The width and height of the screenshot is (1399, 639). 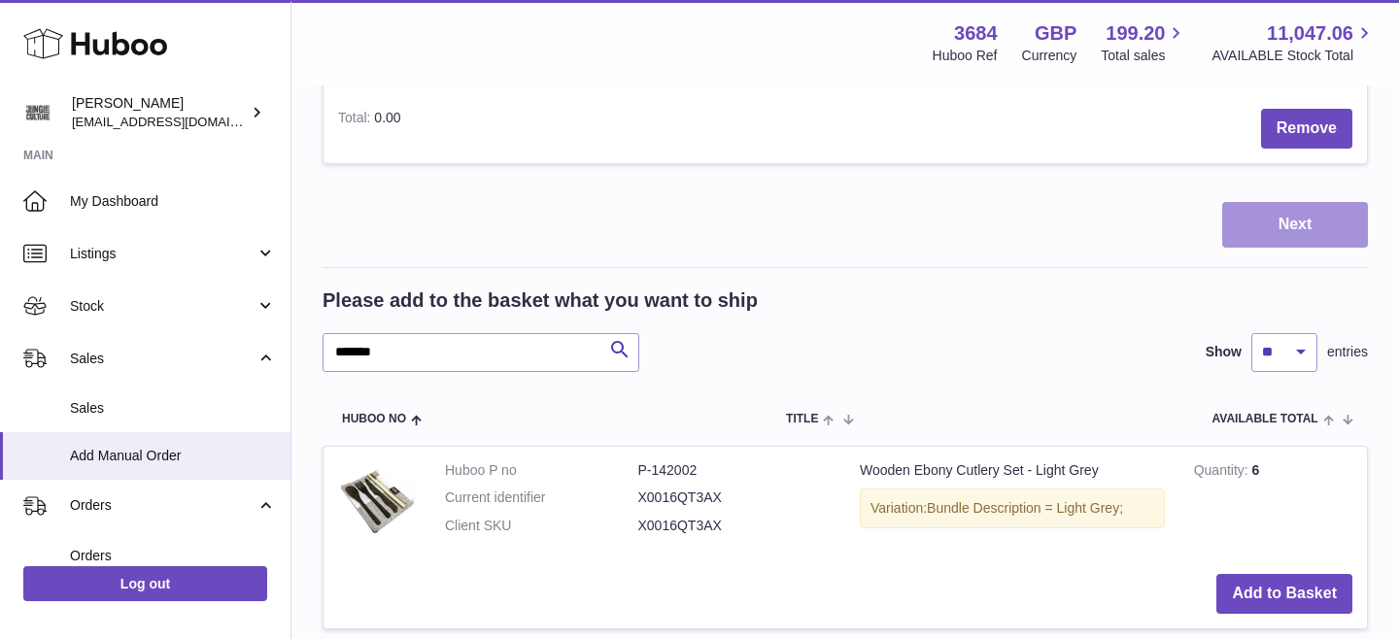 What do you see at coordinates (1223, 472) in the screenshot?
I see `strong: Quantity` at bounding box center [1223, 472].